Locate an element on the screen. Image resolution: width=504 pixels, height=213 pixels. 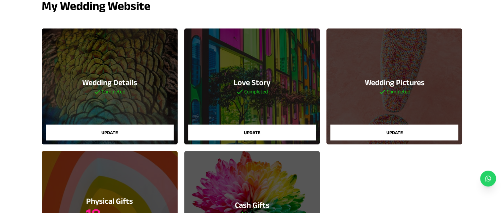
h3: Love Story is located at coordinates (252, 83).